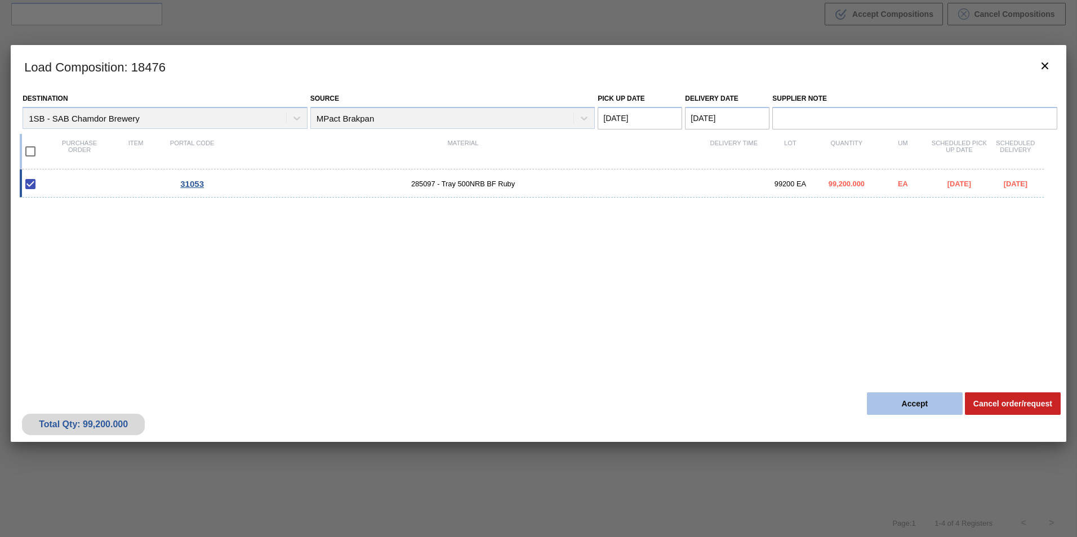 This screenshot has width=1077, height=537. What do you see at coordinates (192, 184) in the screenshot?
I see `div: Go to Order` at bounding box center [192, 184].